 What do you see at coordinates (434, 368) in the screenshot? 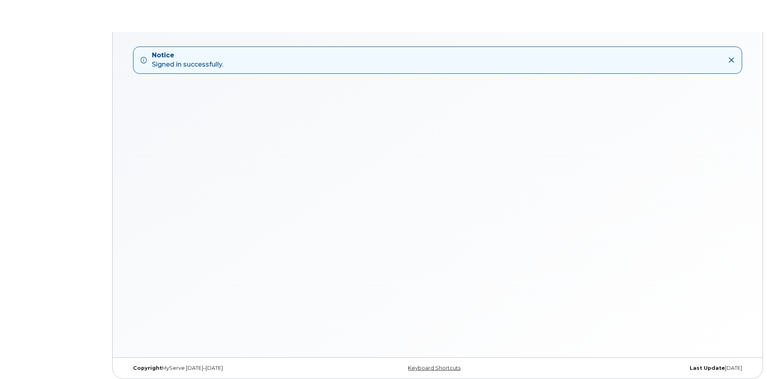
I see `a: Keyboard Shortcuts` at bounding box center [434, 368].